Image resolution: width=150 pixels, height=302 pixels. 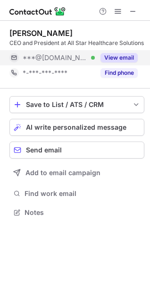 I want to click on button: Notes, so click(x=77, y=212).